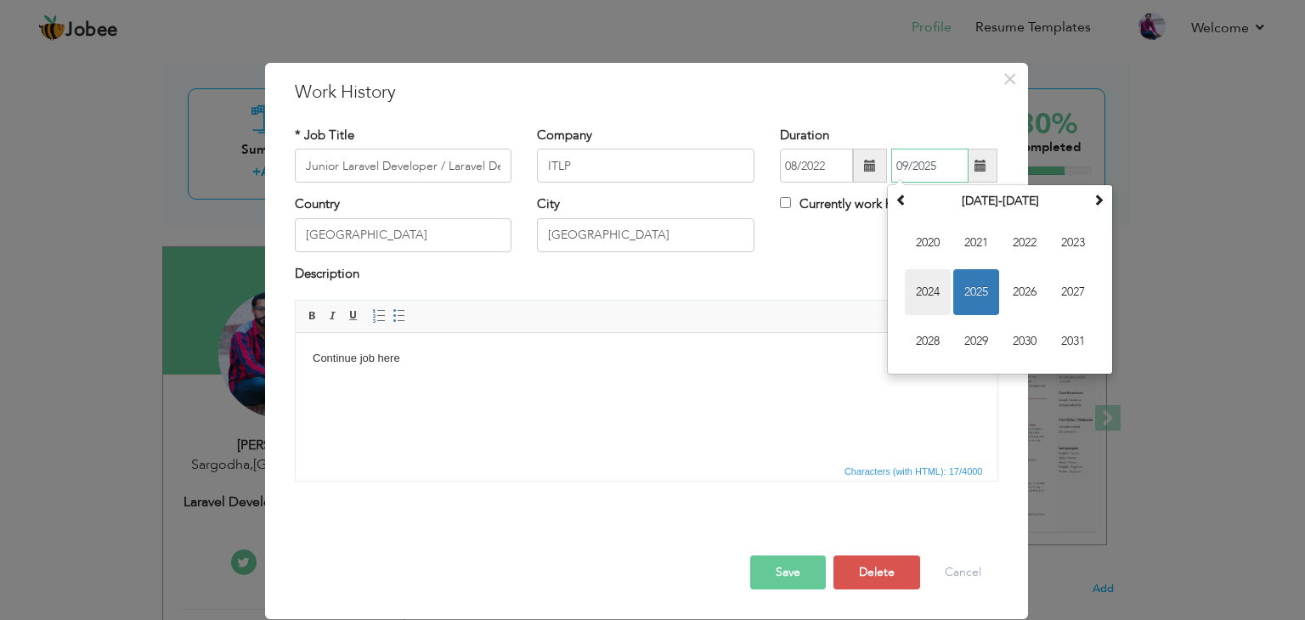  I want to click on body: Continue job here, so click(351, 25).